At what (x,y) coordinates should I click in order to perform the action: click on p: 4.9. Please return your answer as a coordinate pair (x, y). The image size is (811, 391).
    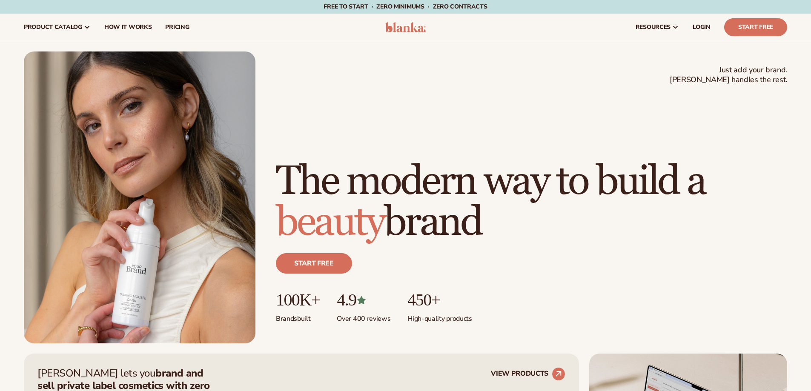
    Looking at the image, I should click on (364, 300).